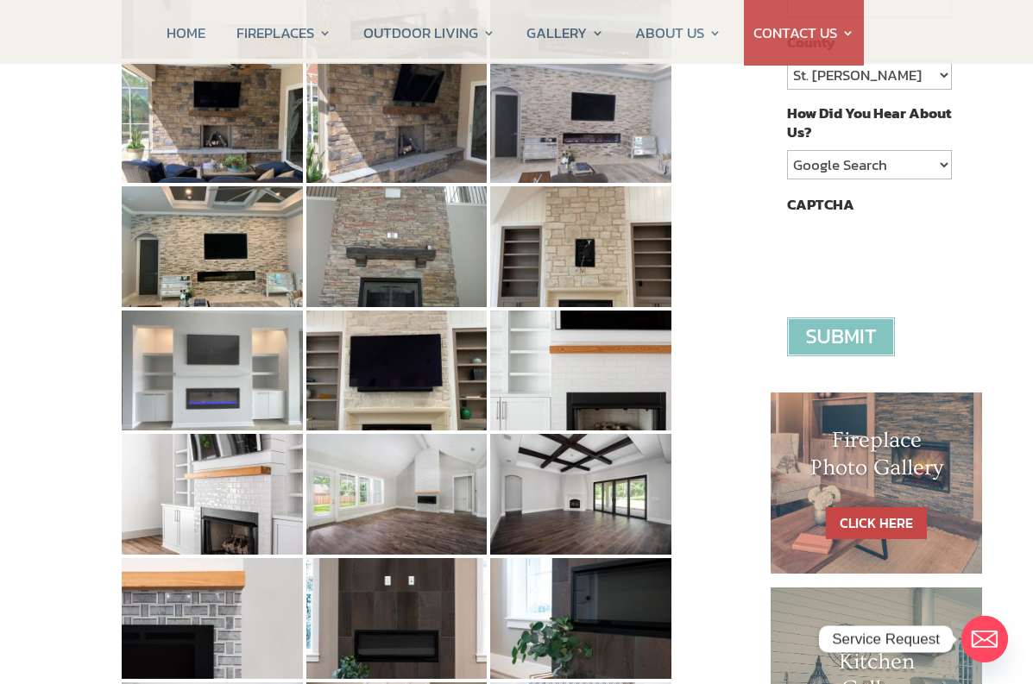  What do you see at coordinates (581, 619) in the screenshot?
I see `img: 21` at bounding box center [581, 619].